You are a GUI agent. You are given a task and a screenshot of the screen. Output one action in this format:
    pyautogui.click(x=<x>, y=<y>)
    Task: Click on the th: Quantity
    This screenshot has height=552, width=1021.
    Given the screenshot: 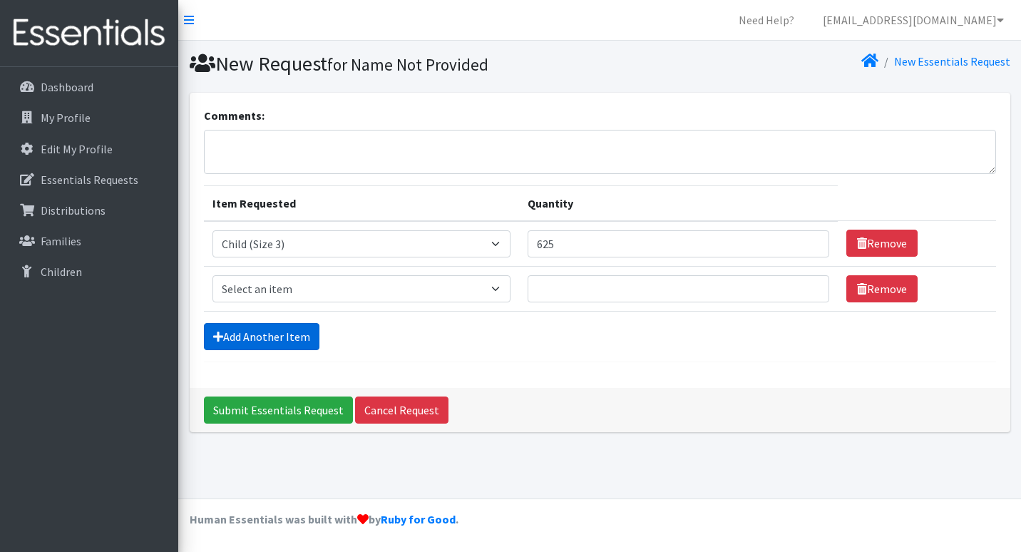 What is the action you would take?
    pyautogui.click(x=679, y=203)
    